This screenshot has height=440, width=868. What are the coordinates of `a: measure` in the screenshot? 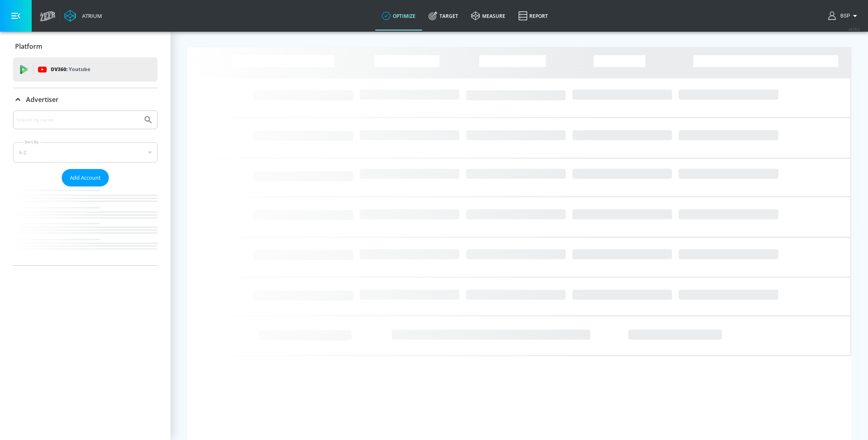 It's located at (488, 16).